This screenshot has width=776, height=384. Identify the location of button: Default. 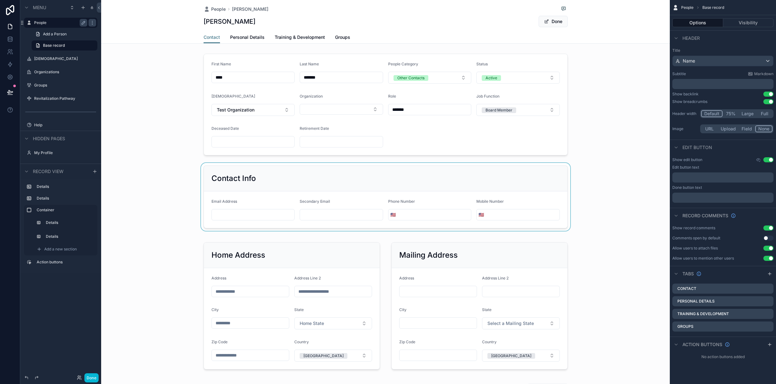
(711, 114).